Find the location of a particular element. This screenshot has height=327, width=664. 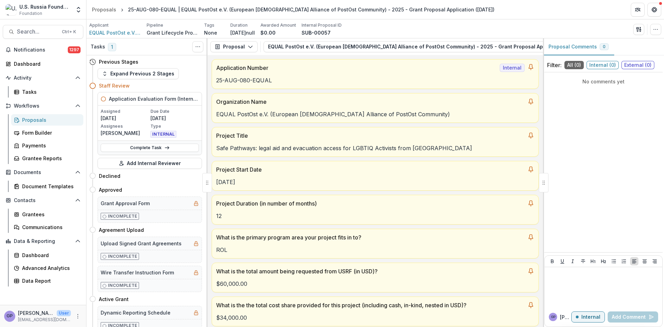

span: Foundation is located at coordinates (31, 13).